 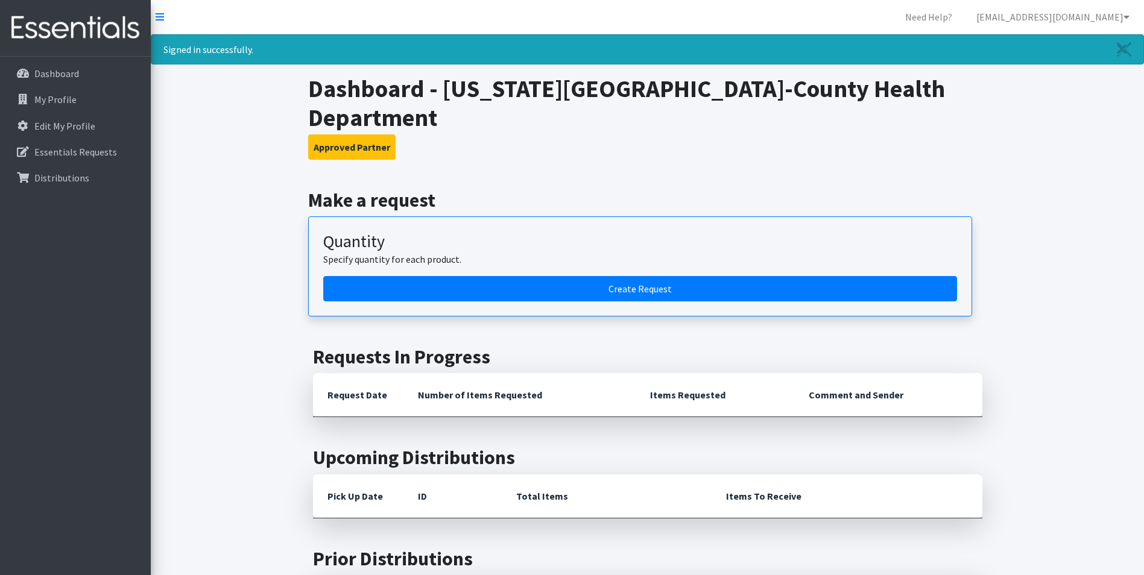 I want to click on p: Distributions, so click(x=61, y=178).